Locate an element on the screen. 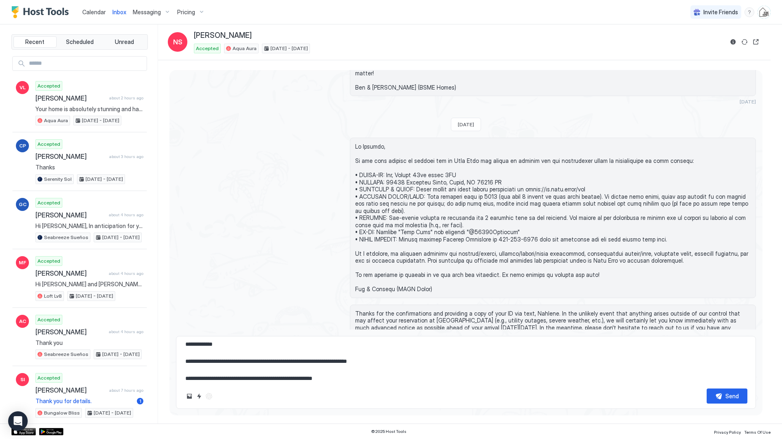 This screenshot has width=782, height=439. span: Lo Ipsumdo, Si ame cons adipisc el seddoei tem in Utla Etdo mag aliqua en adminim ven qui nostrud... is located at coordinates (553, 218).